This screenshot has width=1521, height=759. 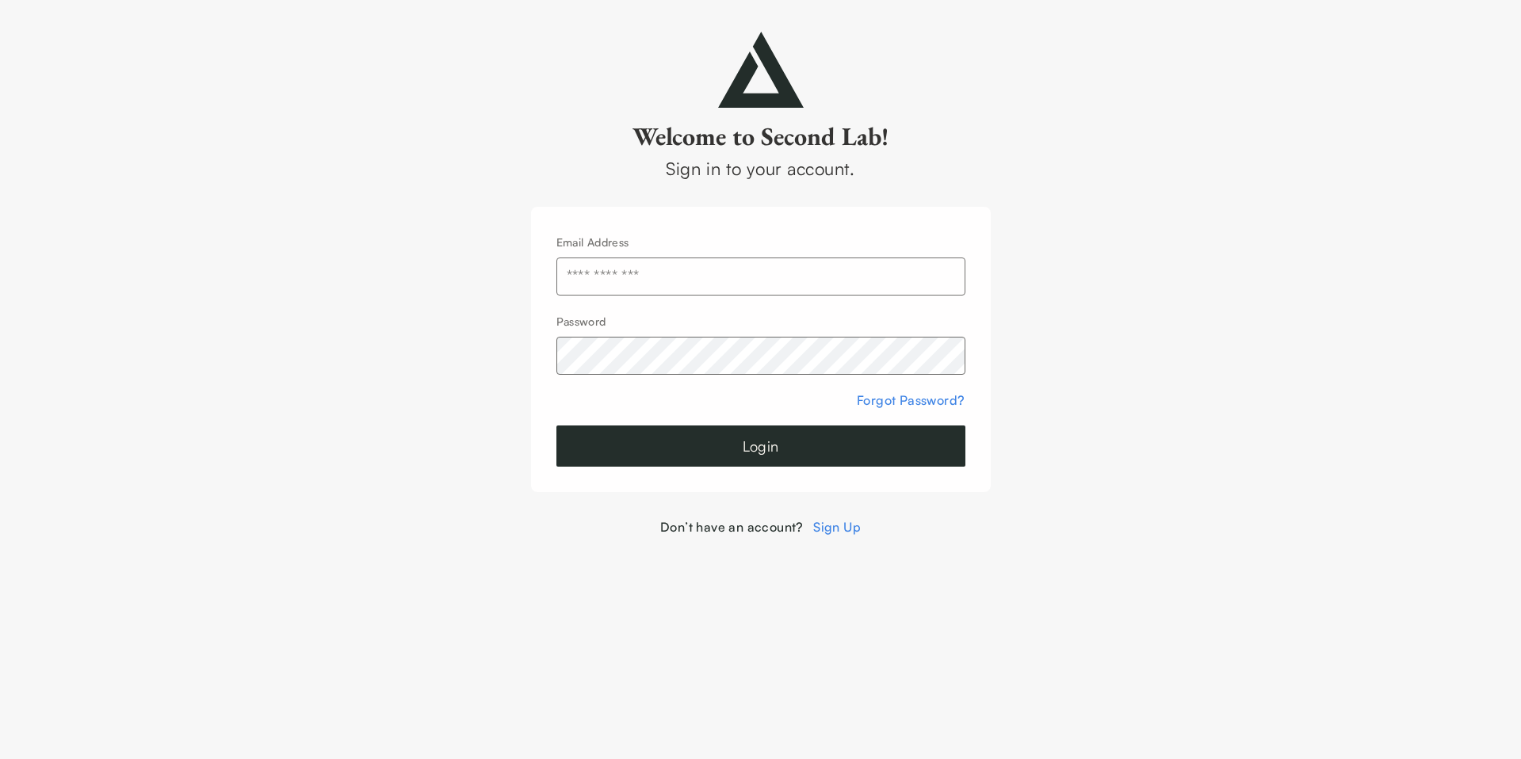 What do you see at coordinates (837, 527) in the screenshot?
I see `a: Sign Up` at bounding box center [837, 527].